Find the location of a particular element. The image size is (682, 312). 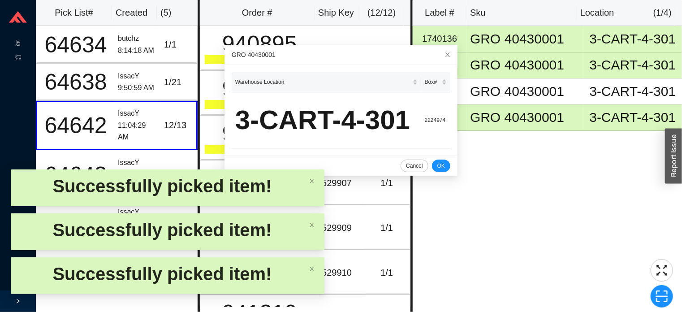

div: 529909 is located at coordinates (341, 228).